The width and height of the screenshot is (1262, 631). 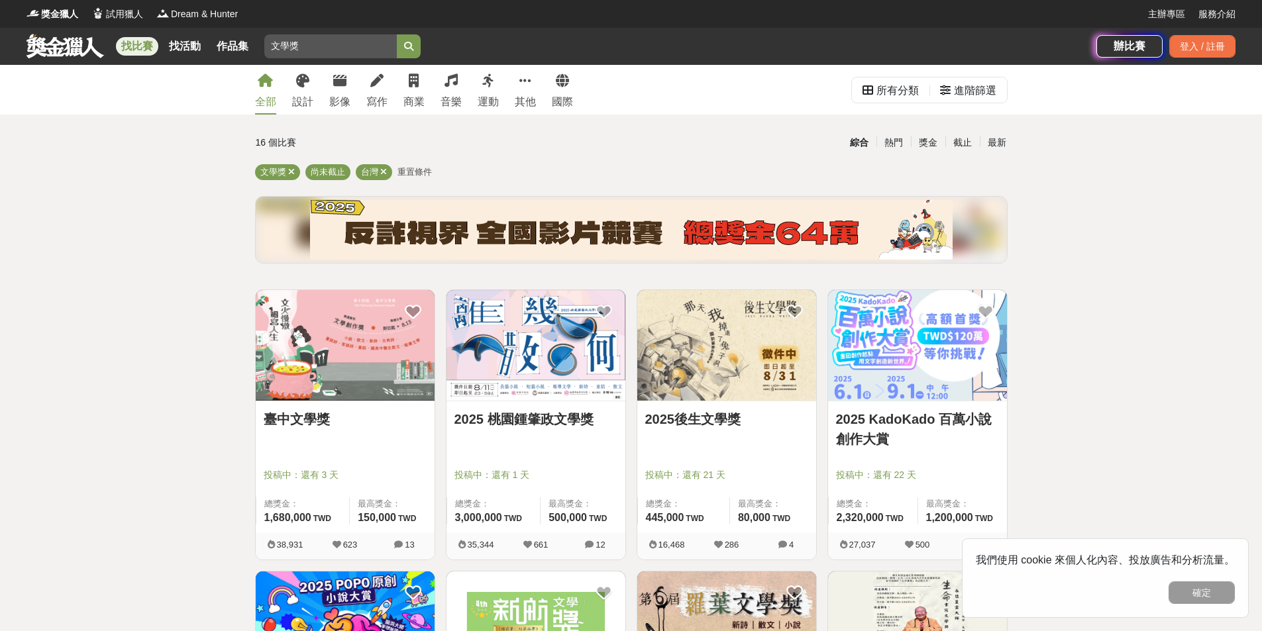 What do you see at coordinates (949, 517) in the screenshot?
I see `span: 1,200,000` at bounding box center [949, 517].